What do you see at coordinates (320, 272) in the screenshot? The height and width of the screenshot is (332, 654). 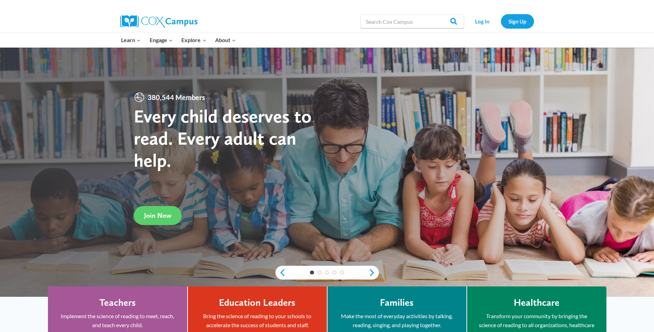 I see `a: 2` at bounding box center [320, 272].